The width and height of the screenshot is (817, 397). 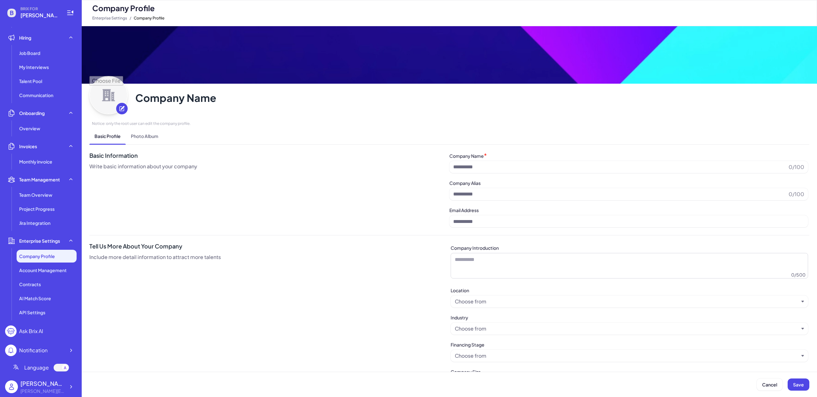 What do you see at coordinates (43, 270) in the screenshot?
I see `span: Account Management` at bounding box center [43, 270].